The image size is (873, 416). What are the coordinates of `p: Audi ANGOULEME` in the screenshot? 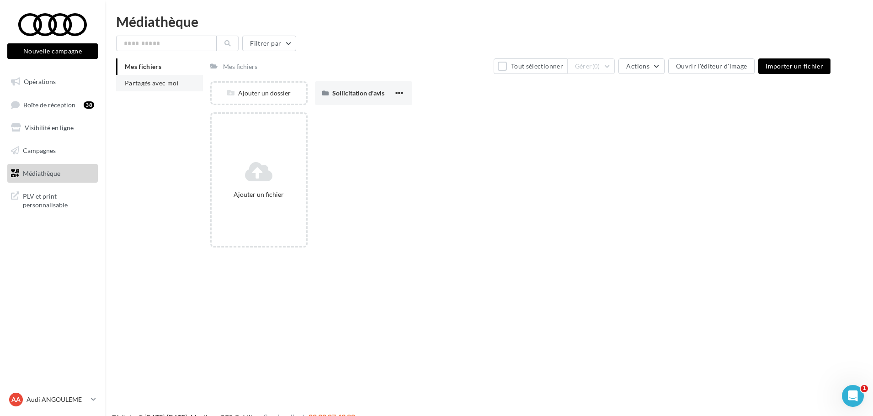 It's located at (57, 400).